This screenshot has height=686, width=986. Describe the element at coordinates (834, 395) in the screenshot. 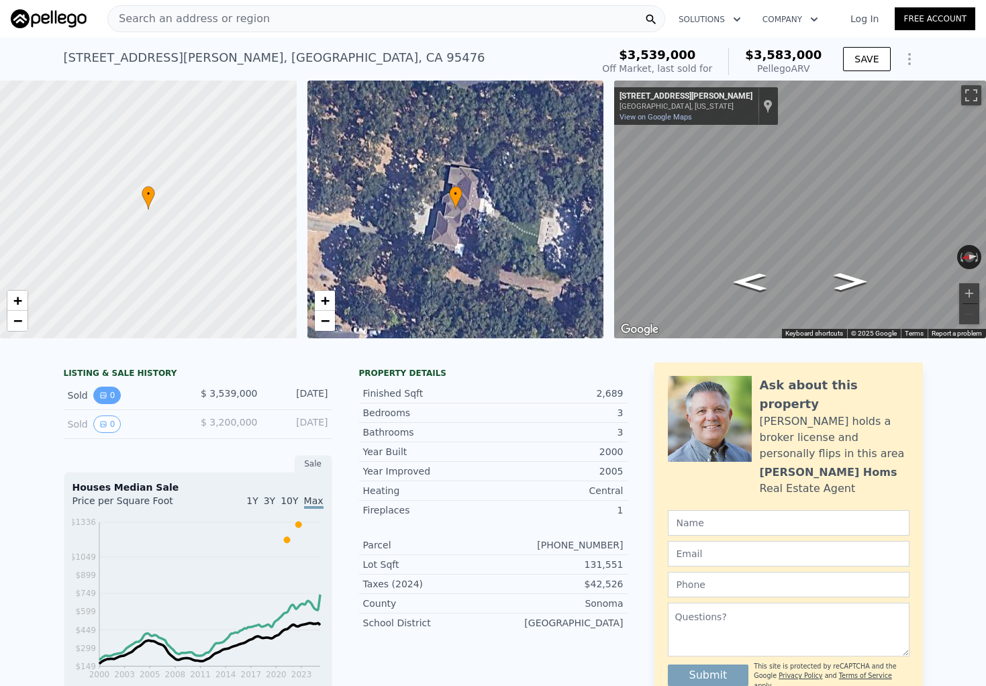

I see `div: Ask about this property` at that location.